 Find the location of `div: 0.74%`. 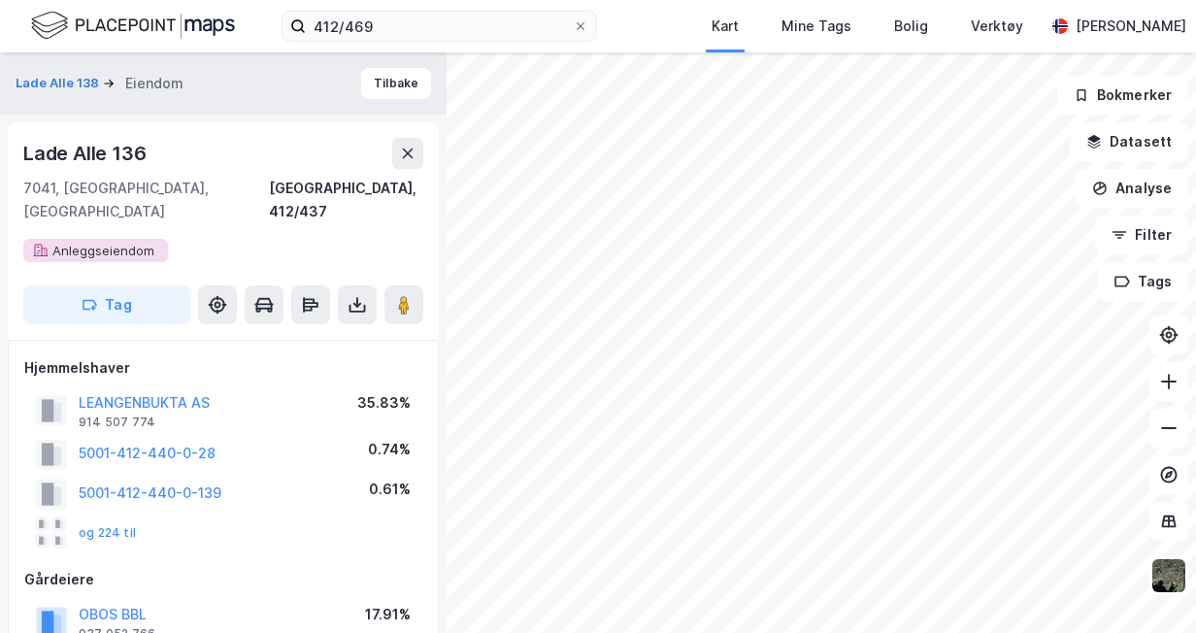

div: 0.74% is located at coordinates (389, 450).